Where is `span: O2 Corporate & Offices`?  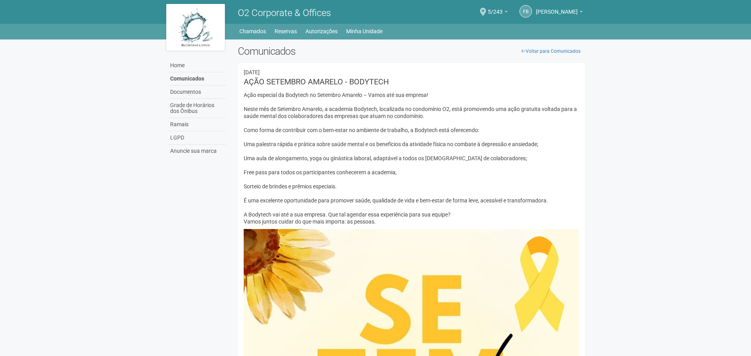 span: O2 Corporate & Offices is located at coordinates (284, 13).